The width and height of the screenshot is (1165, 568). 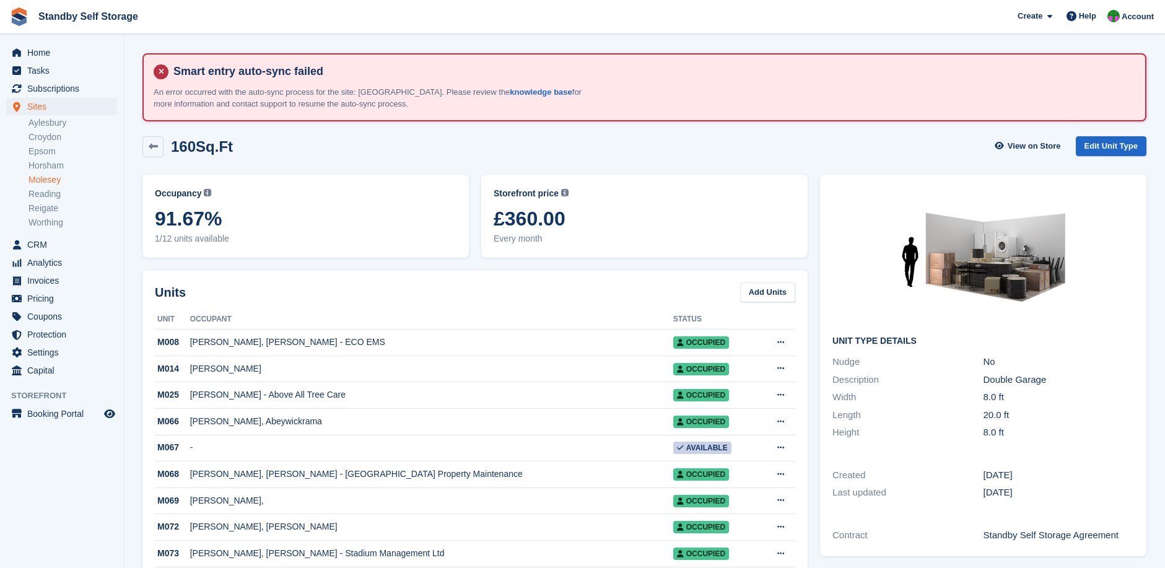 I want to click on img: stora-icon-8386f47178a22dfd0bd8f6a31ec36ba5ce8667c1dd55bd0f319d3a0aa187defe.svg, so click(x=19, y=17).